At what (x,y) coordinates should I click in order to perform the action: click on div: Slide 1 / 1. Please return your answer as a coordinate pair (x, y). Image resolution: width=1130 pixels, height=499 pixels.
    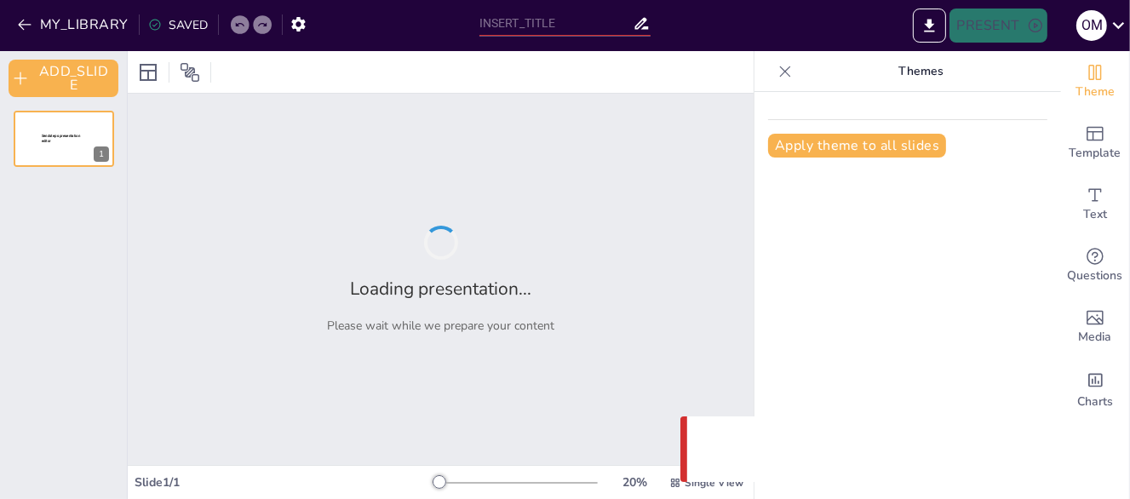
    Looking at the image, I should click on (284, 482).